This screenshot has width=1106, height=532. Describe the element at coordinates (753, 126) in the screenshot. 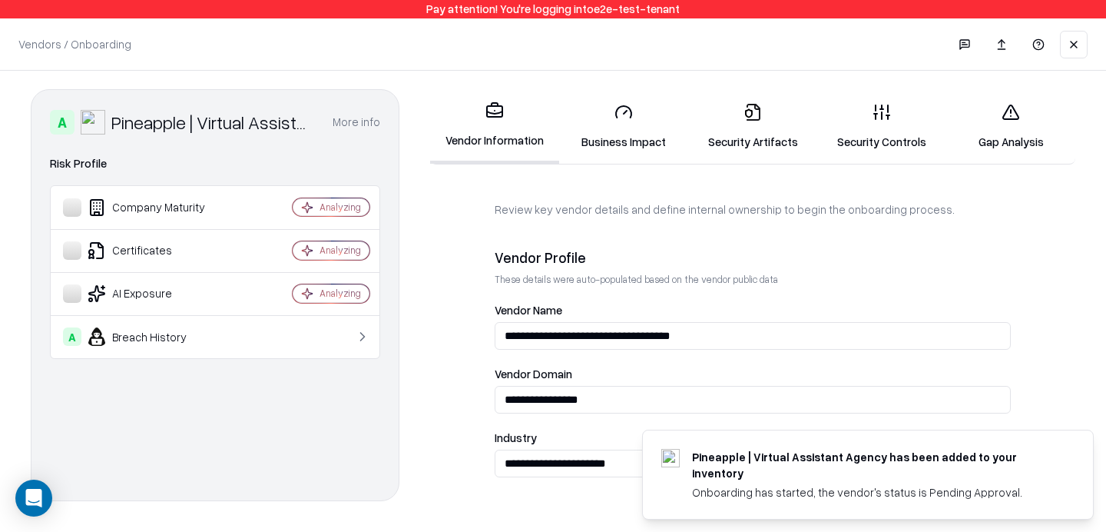

I see `a: Security Artifacts` at that location.